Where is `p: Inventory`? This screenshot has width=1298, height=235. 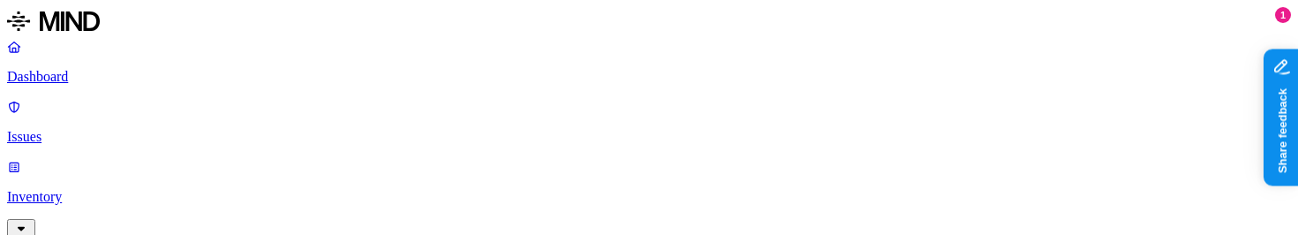 p: Inventory is located at coordinates (649, 197).